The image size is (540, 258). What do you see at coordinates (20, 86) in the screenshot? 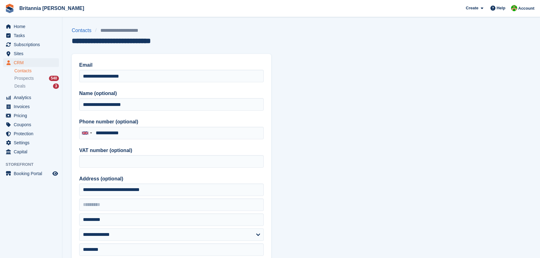
I see `span: Deals` at bounding box center [20, 86].